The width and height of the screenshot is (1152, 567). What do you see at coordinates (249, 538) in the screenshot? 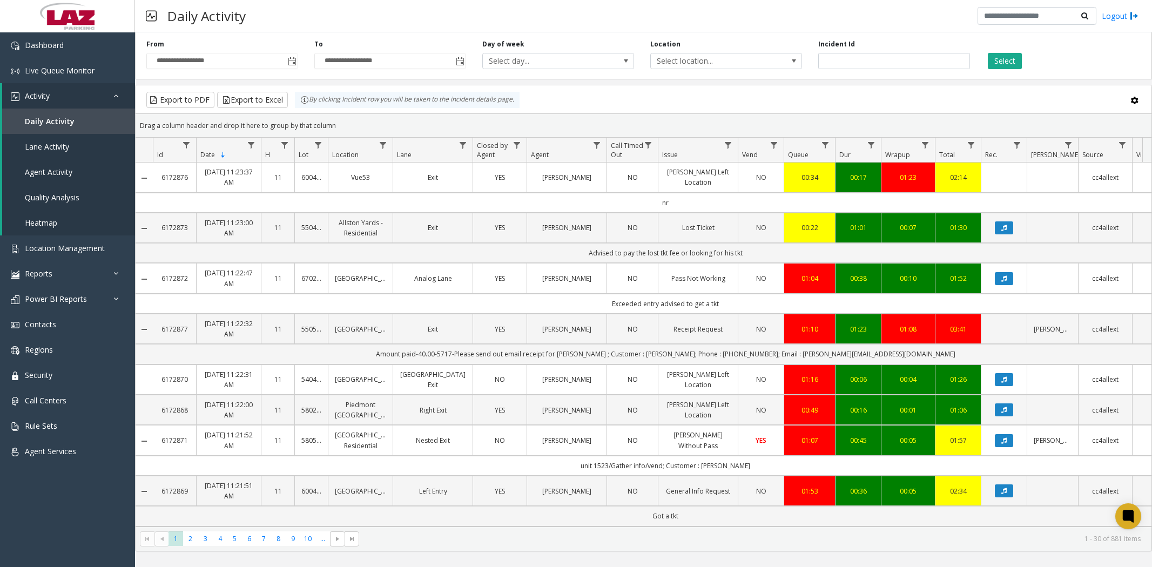
I see `span: Page 6` at bounding box center [249, 538].